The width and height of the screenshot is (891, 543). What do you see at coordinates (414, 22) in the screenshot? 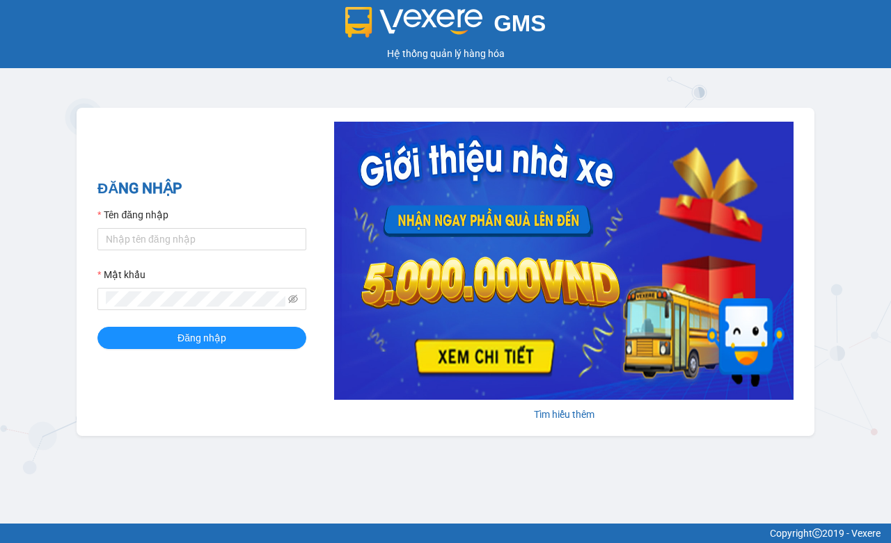
I see `img: logo 2` at bounding box center [414, 22].